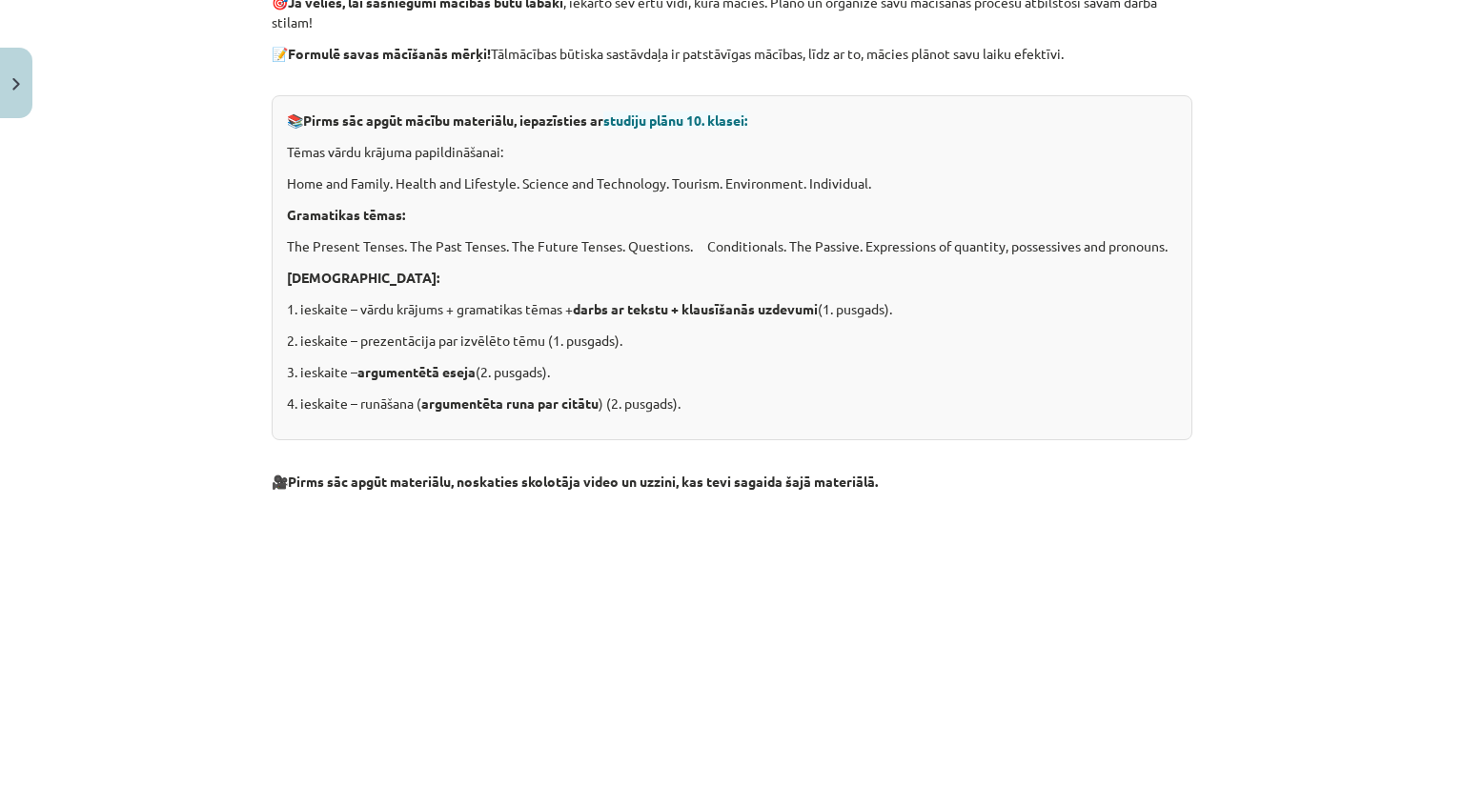 This screenshot has height=787, width=1464. Describe the element at coordinates (732, 64) in the screenshot. I see `p: 📝 Tālmācības būtiska sastāvdaļa ir patstāvīgas mācības, līdz ar to, mācies plānot savu laiku efek...` at that location.